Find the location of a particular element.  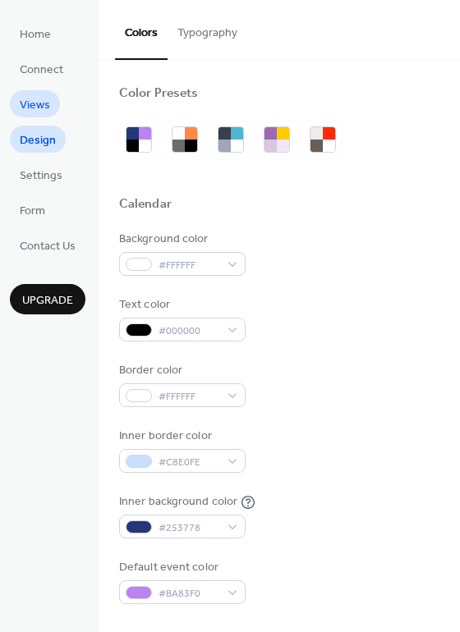

span: #C8E0FE is located at coordinates (189, 462).